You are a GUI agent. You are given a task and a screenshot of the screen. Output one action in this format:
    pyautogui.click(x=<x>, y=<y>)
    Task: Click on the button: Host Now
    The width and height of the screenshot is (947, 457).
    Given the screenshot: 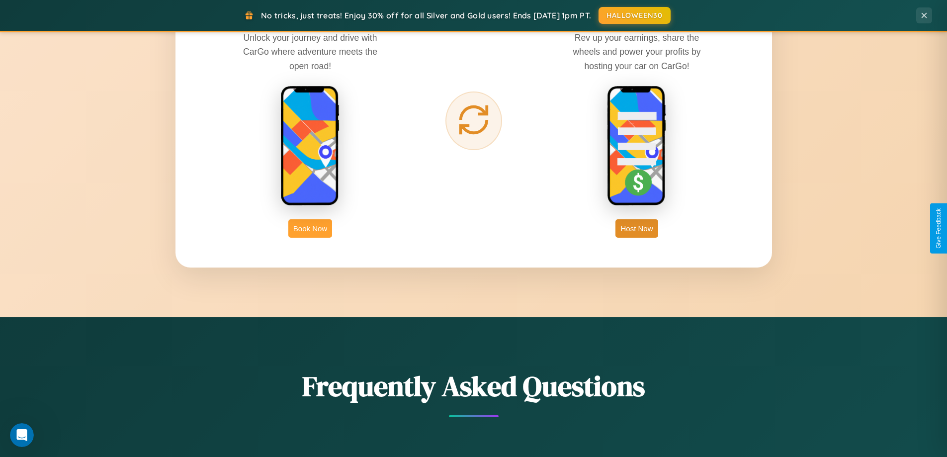 What is the action you would take?
    pyautogui.click(x=637, y=228)
    